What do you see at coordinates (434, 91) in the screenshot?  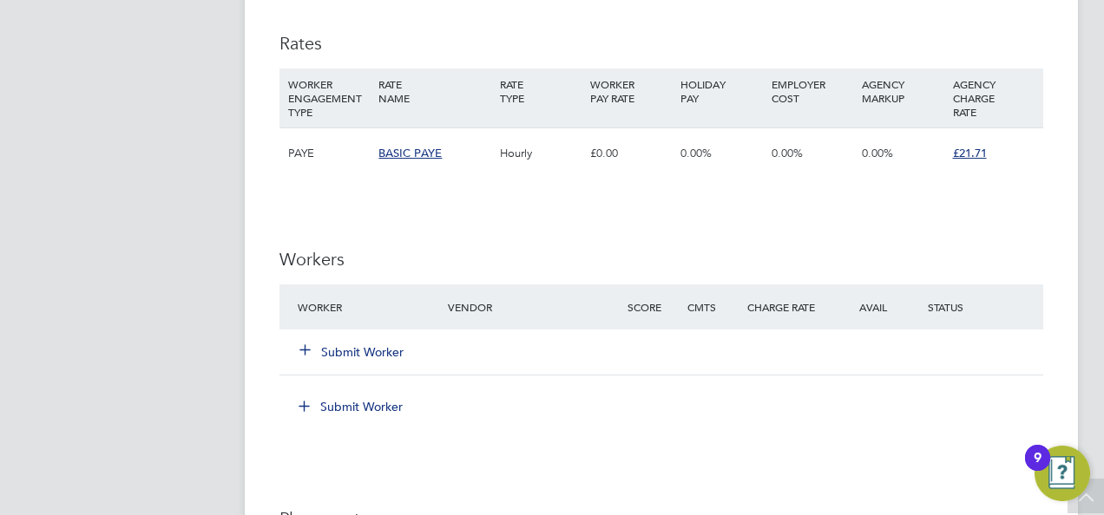 I see `div: RATE NAME` at bounding box center [434, 91].